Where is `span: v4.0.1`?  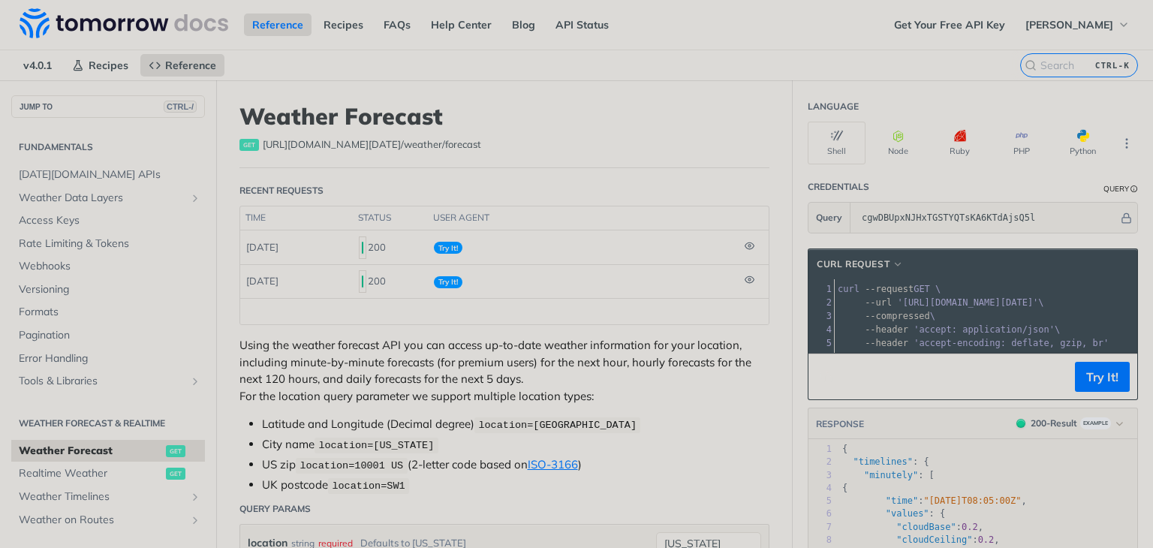
span: v4.0.1 is located at coordinates (38, 65).